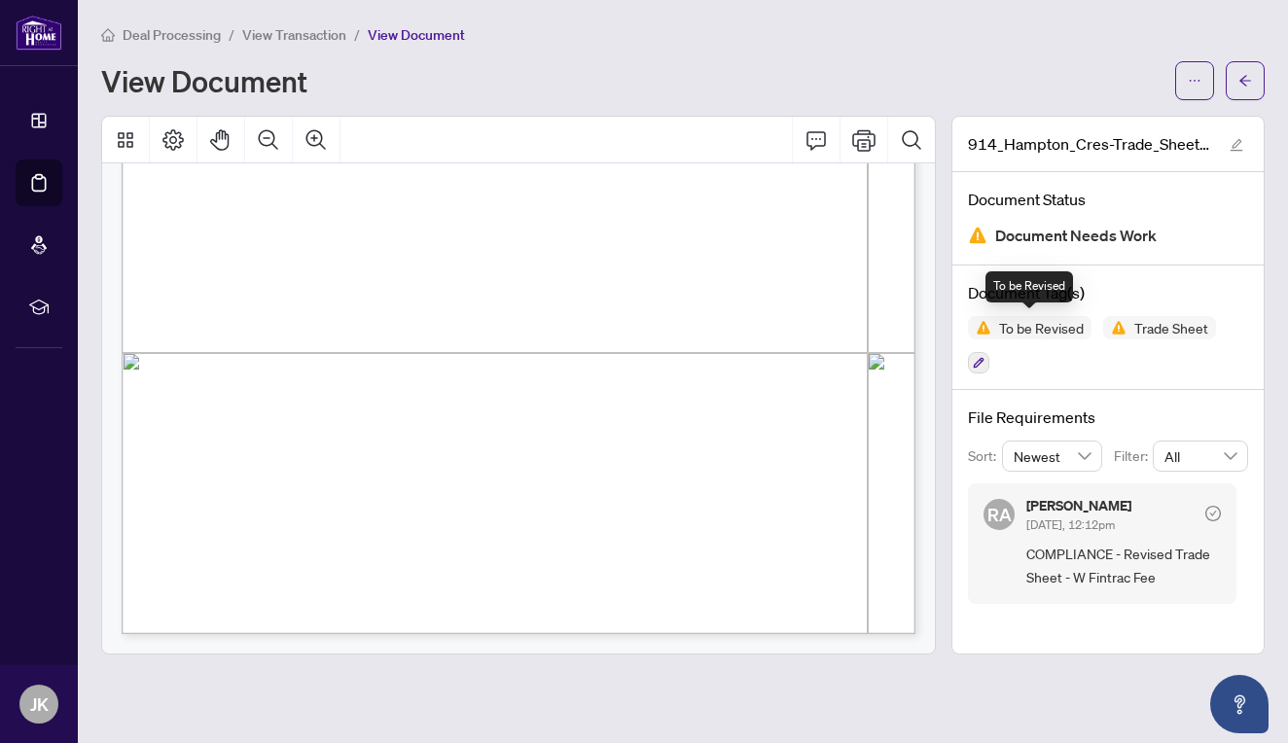  What do you see at coordinates (1076, 235) in the screenshot?
I see `span: Document Needs Work` at bounding box center [1076, 235].